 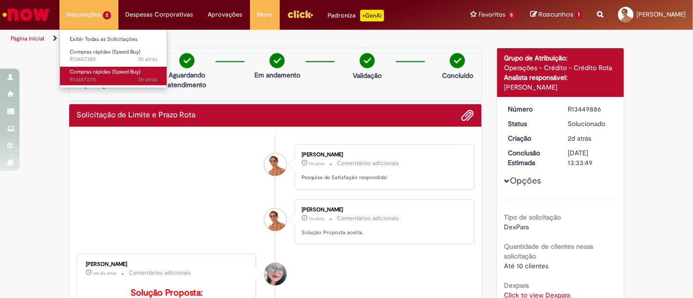 I want to click on button: Adicionar anexos, so click(x=468, y=115).